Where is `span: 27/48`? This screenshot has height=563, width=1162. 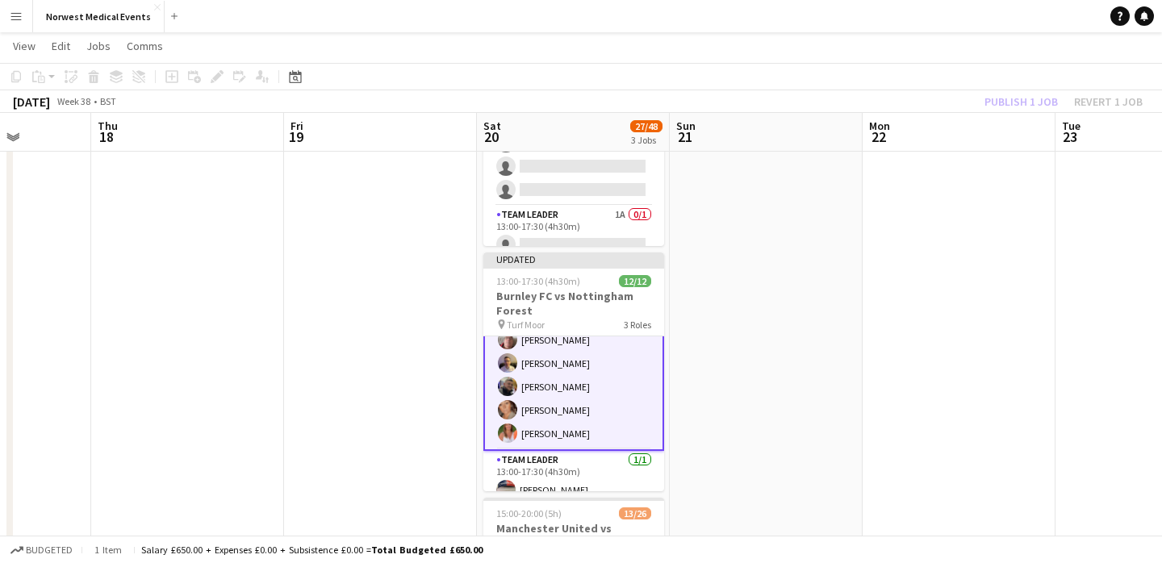
span: 27/48 is located at coordinates (646, 126).